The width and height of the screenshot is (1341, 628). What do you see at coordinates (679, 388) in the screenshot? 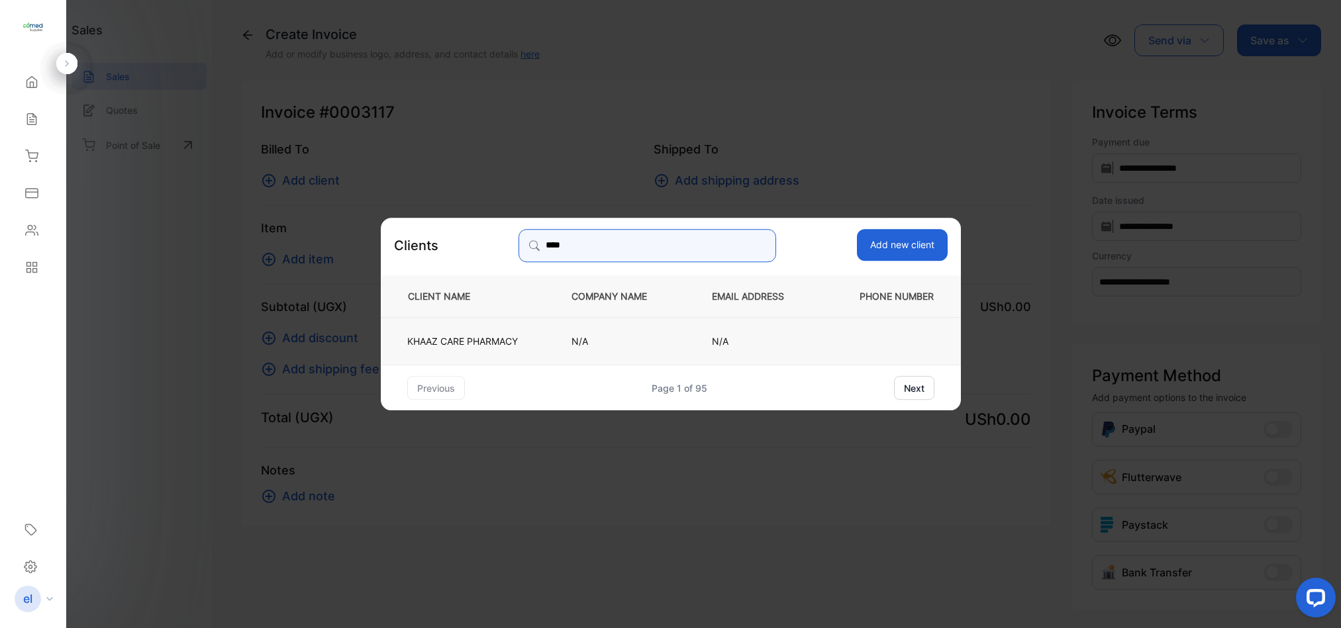
I see `div: Page 1 of 95` at bounding box center [679, 388].